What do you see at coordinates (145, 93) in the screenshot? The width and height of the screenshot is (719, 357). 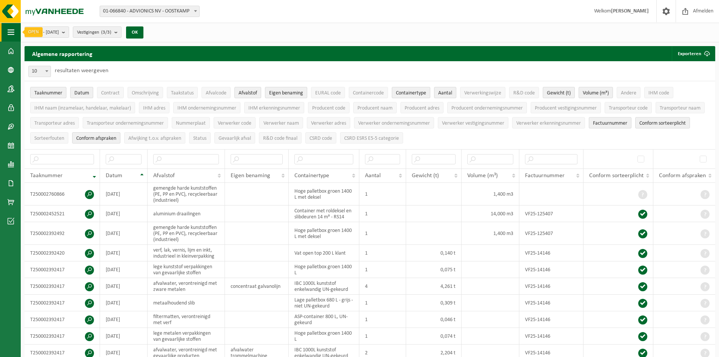 I see `span: Omschrijving` at bounding box center [145, 93].